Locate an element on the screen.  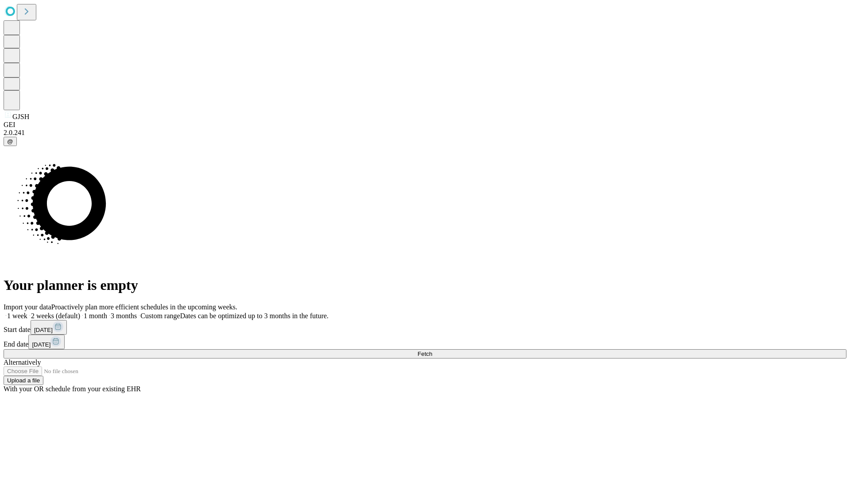
span: Fetch is located at coordinates (425, 354).